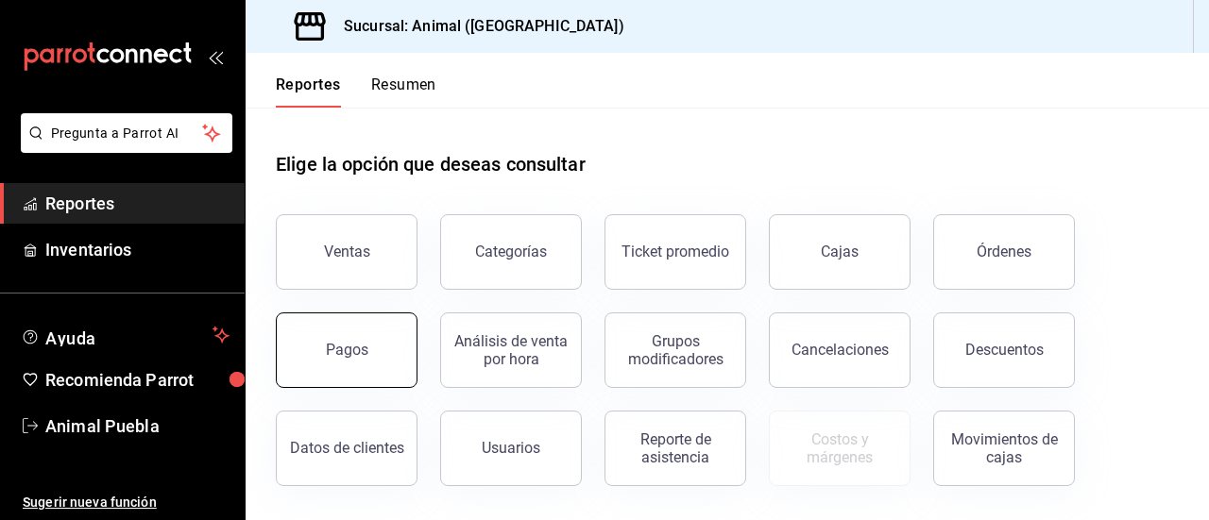 Image resolution: width=1209 pixels, height=520 pixels. I want to click on div: Ticket promedio, so click(675, 251).